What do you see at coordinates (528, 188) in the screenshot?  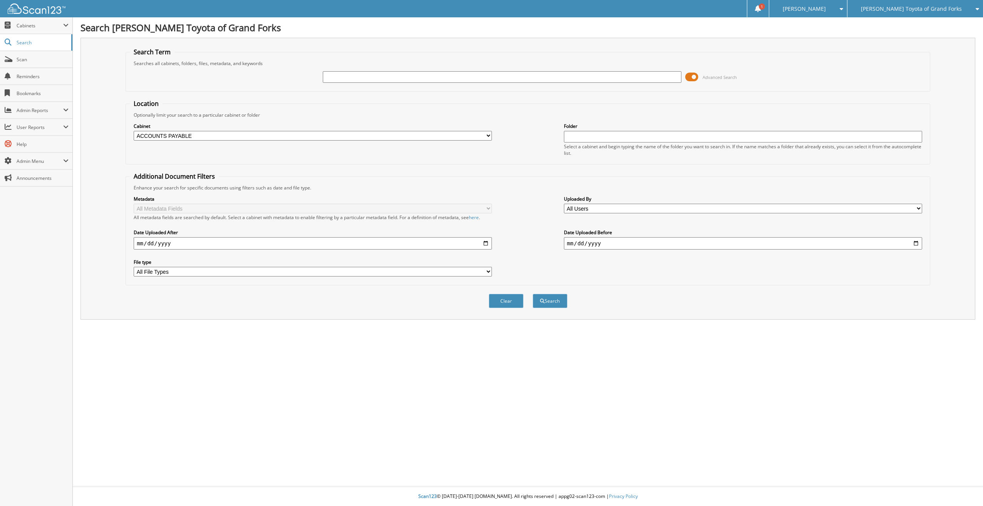 I see `div: Enhance your search for specific documents using filters such as date and file type.` at bounding box center [528, 188].